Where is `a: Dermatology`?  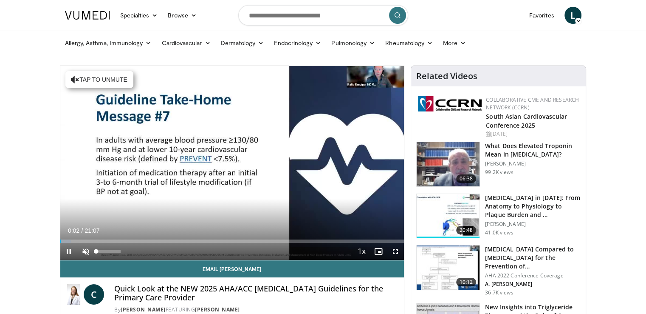
a: Dermatology is located at coordinates (243, 43).